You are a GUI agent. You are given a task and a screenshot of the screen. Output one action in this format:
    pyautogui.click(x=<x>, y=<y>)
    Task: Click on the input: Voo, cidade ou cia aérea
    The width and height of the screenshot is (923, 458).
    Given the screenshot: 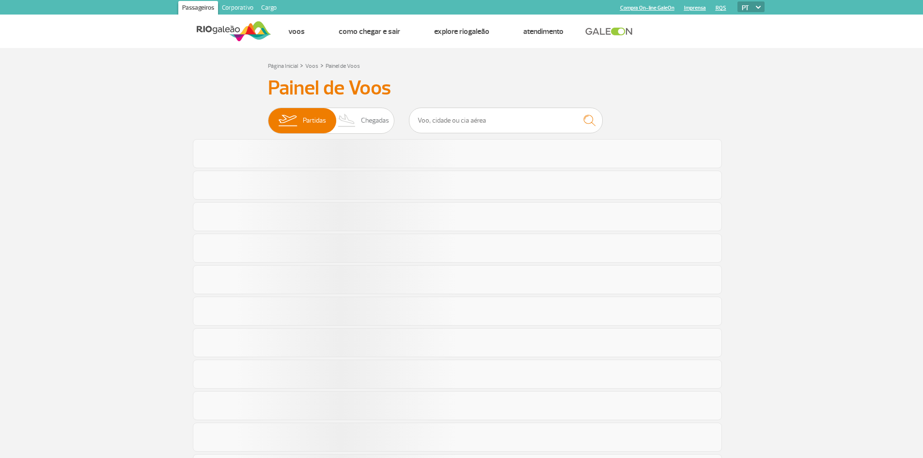 What is the action you would take?
    pyautogui.click(x=506, y=120)
    